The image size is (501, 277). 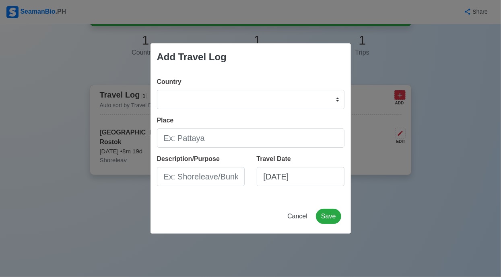 I want to click on input: Ex: Shoreleave/Bunkering/etc, so click(x=201, y=177).